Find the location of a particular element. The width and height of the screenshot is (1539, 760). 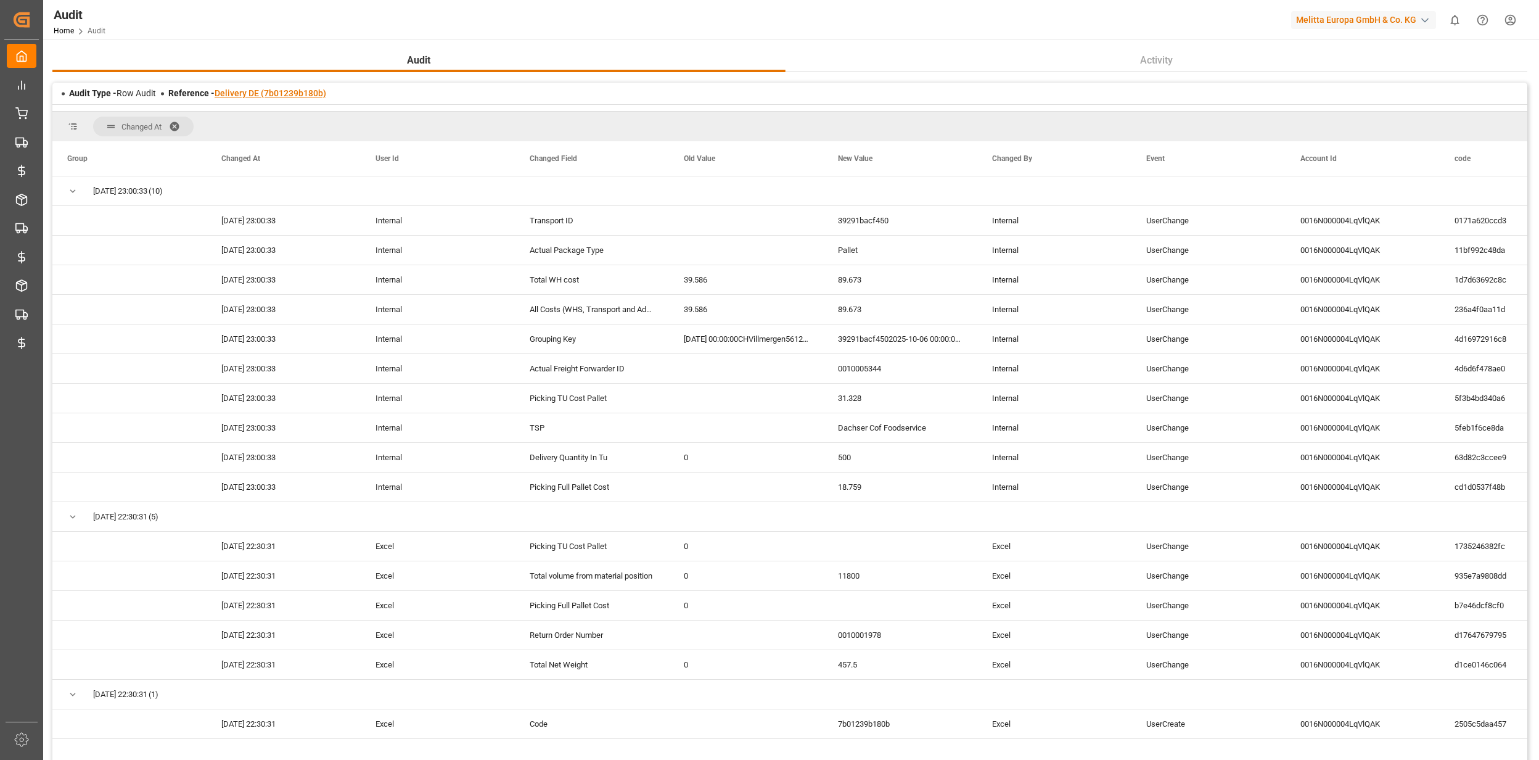

div: Delivery Quantity In Tu is located at coordinates (592, 457).